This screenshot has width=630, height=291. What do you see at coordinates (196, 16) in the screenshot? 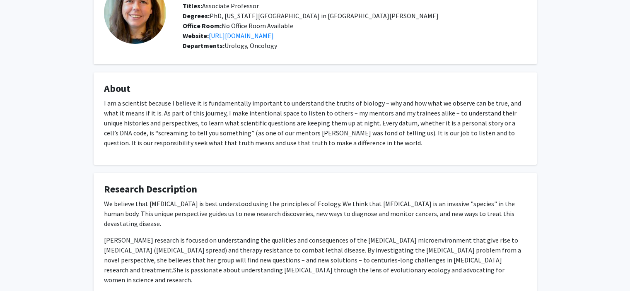
I see `b: Degrees:` at bounding box center [196, 16].